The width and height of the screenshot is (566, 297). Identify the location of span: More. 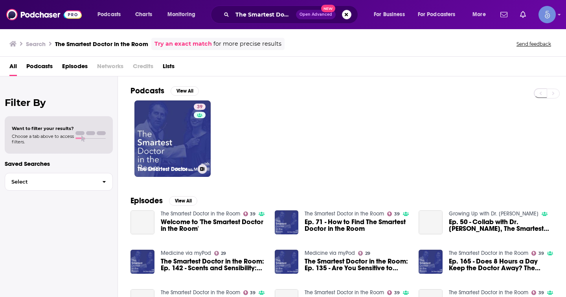
(479, 15).